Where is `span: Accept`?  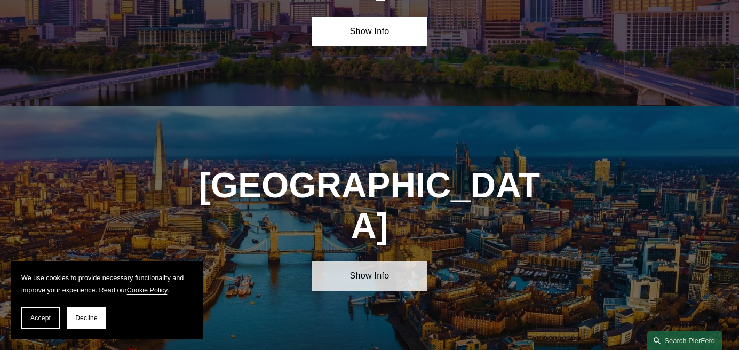 span: Accept is located at coordinates (41, 318).